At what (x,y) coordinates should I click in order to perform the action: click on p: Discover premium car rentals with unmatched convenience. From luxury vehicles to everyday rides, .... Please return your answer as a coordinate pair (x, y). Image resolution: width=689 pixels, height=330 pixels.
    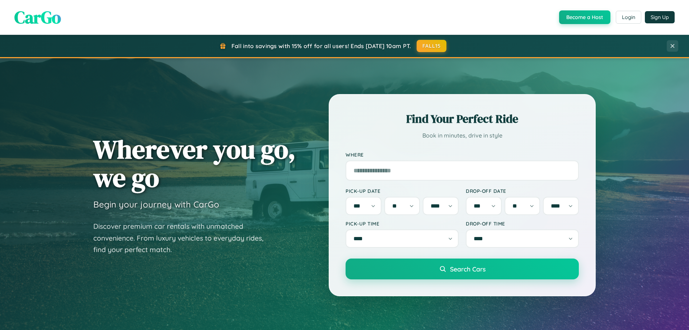
    Looking at the image, I should click on (183, 238).